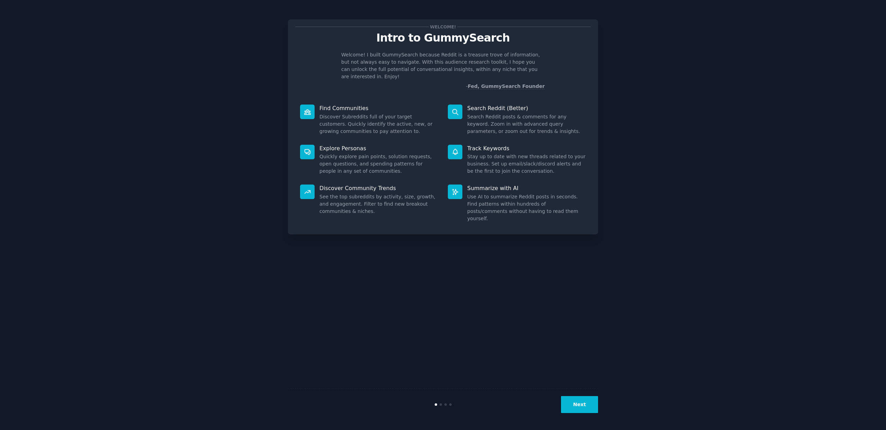 The height and width of the screenshot is (430, 886). I want to click on dd: Use AI to summarize Reddit posts in seconds. Find patterns within hundreds of posts/comments with..., so click(526, 208).